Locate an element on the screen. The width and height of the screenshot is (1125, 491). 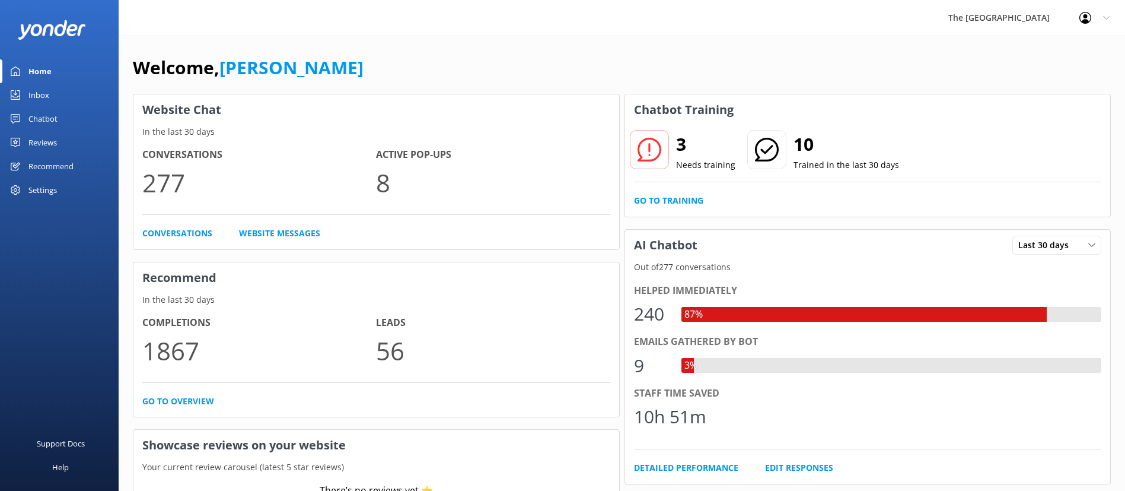
h3: AI Chatbot is located at coordinates (666, 245).